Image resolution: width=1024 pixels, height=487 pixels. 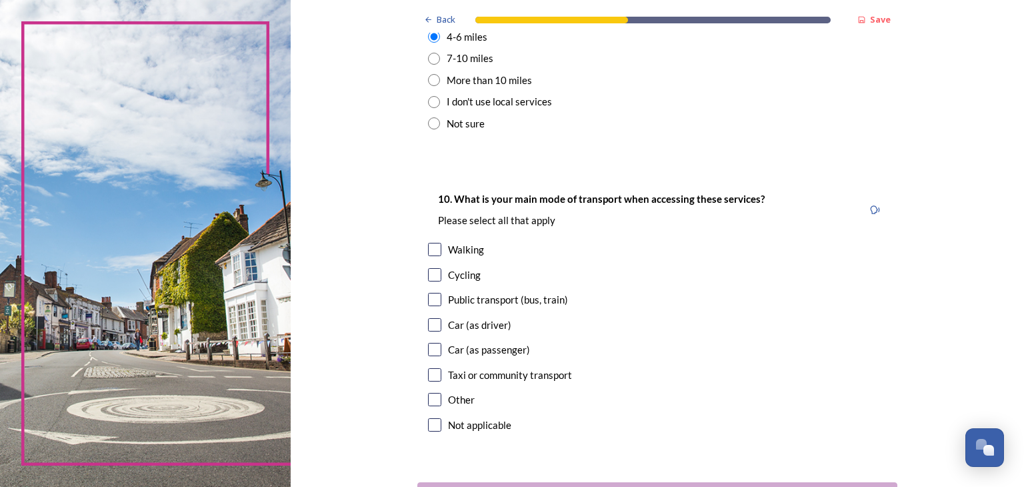 I want to click on div: 4-6 miles, so click(x=467, y=37).